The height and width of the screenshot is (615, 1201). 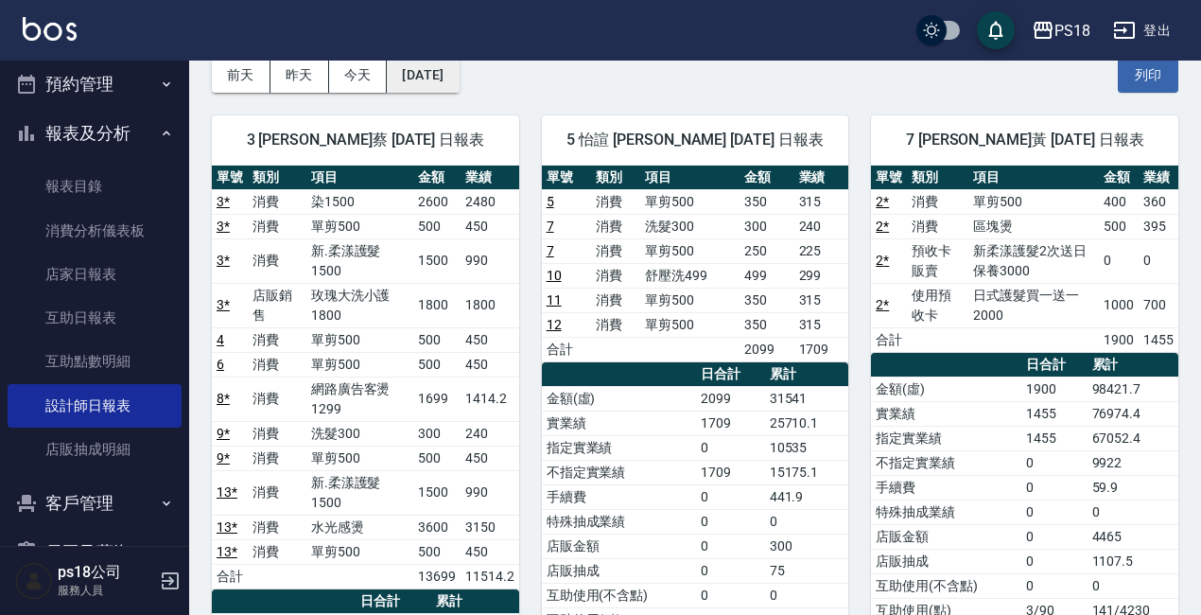 I want to click on td: 不指定實業績, so click(x=946, y=463).